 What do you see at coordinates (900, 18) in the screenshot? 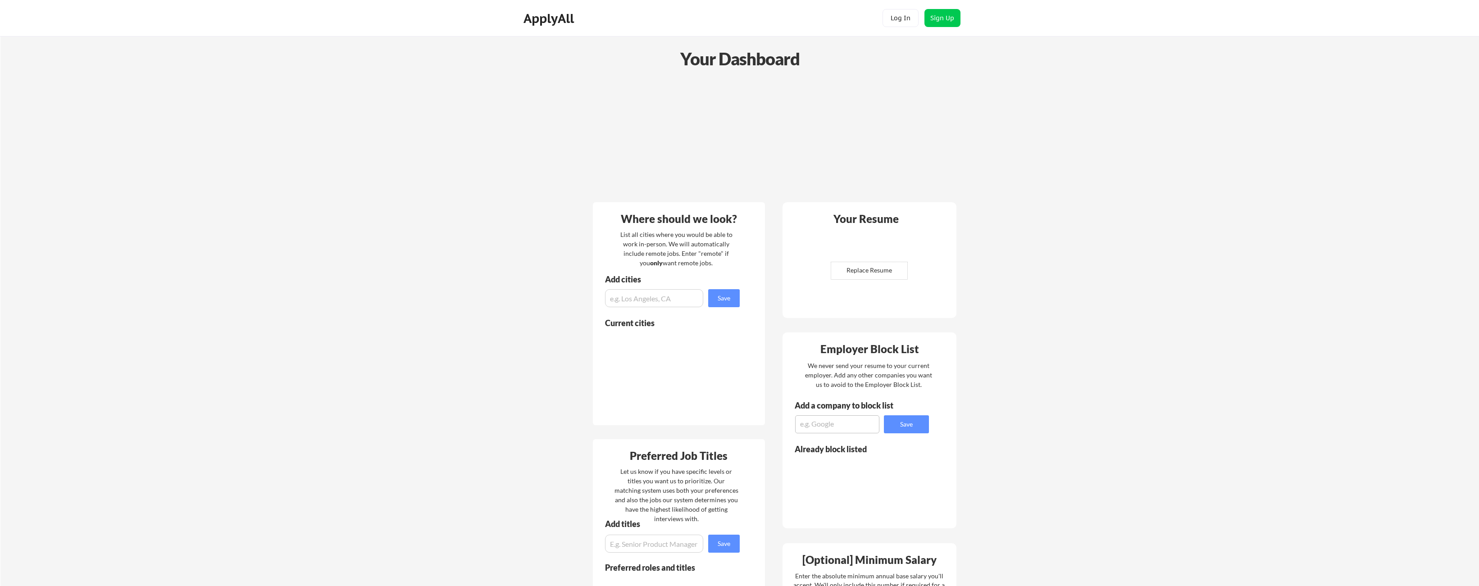
I see `button: Log In` at bounding box center [900, 18].